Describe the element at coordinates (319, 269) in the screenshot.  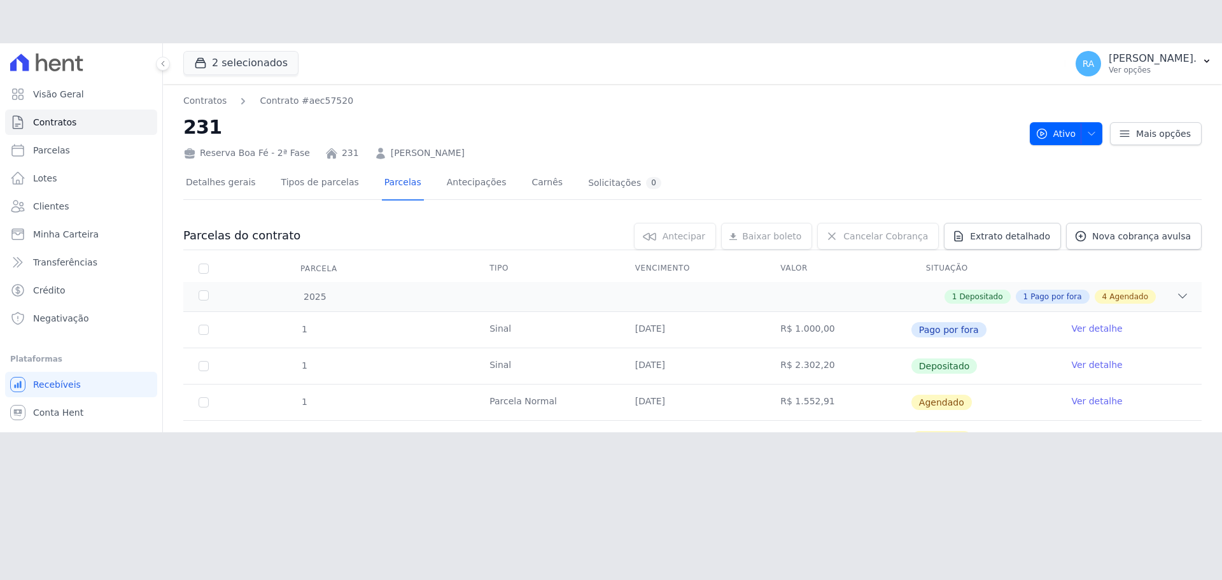
I see `div: Parcela` at that location.